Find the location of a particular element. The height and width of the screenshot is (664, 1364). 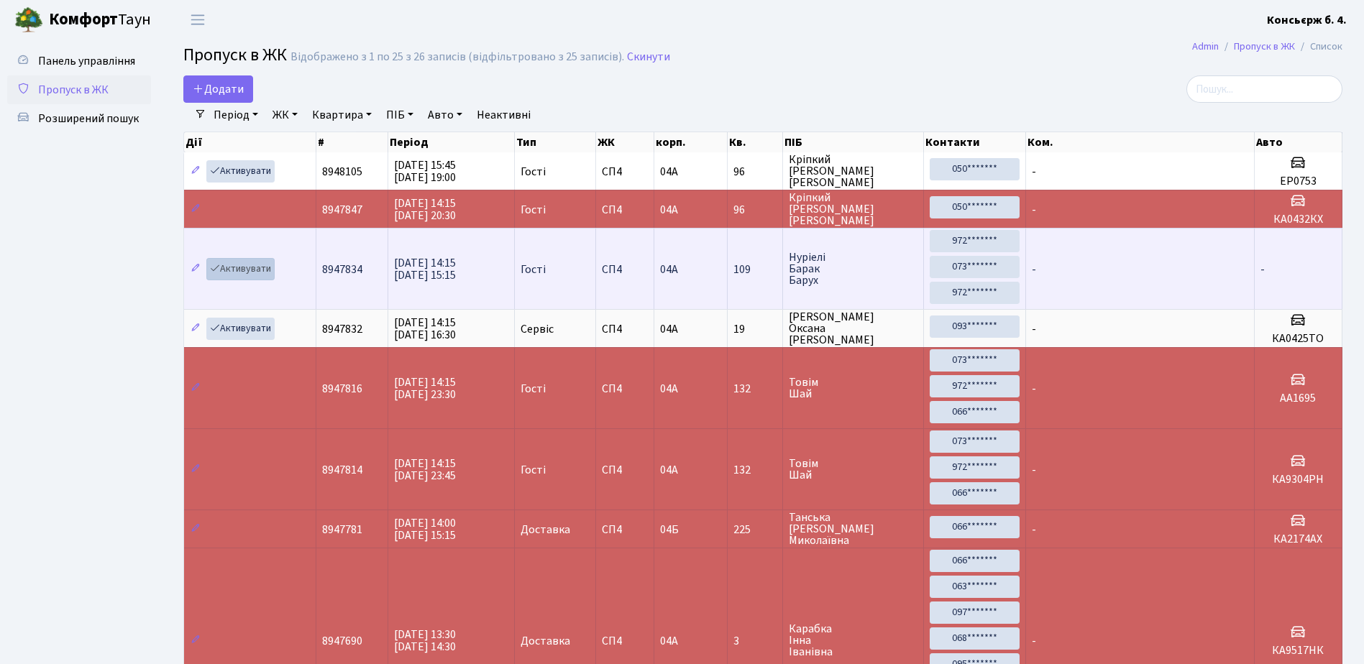

span: Пропуск в ЖК is located at coordinates (73, 90).